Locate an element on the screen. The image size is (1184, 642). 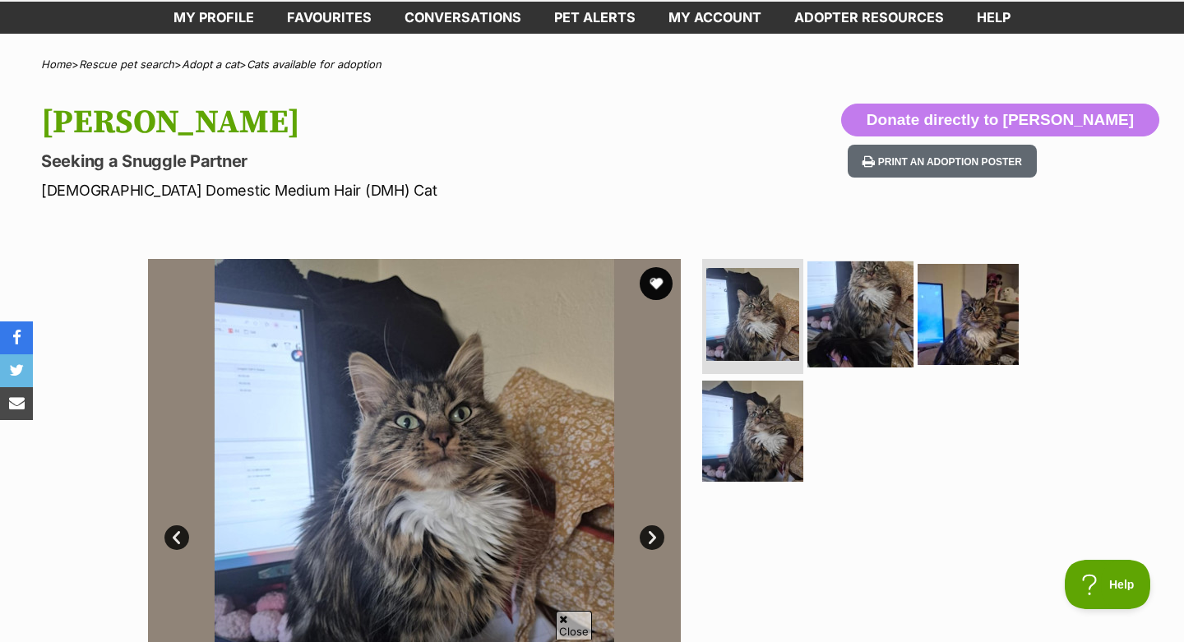
p: Seeking a Snuggle Partner is located at coordinates (382, 161).